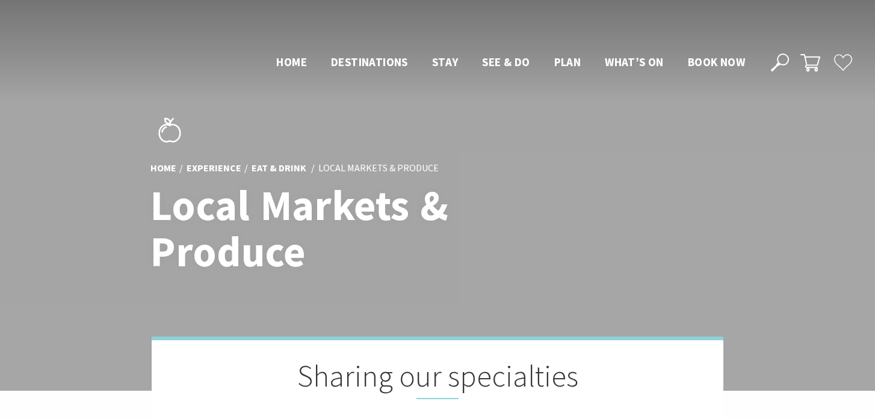 The height and width of the screenshot is (419, 875). Describe the element at coordinates (163, 169) in the screenshot. I see `a: Home` at that location.